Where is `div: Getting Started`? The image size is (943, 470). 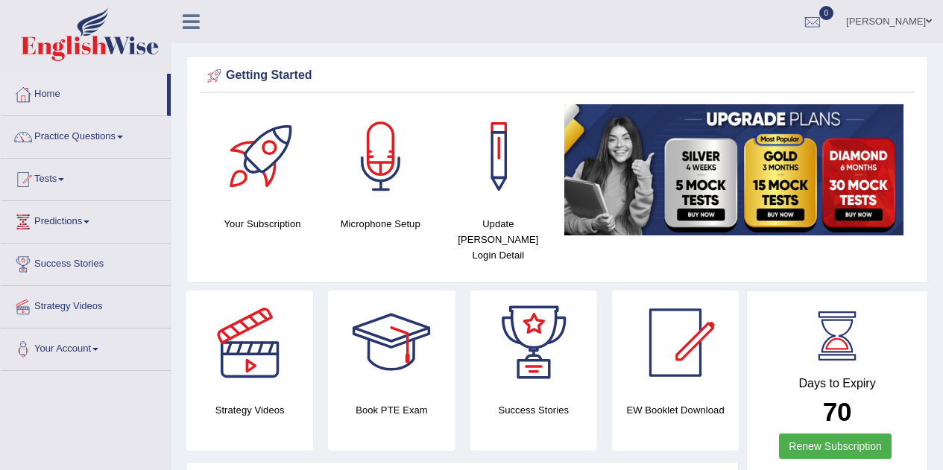 div: Getting Started is located at coordinates (557, 76).